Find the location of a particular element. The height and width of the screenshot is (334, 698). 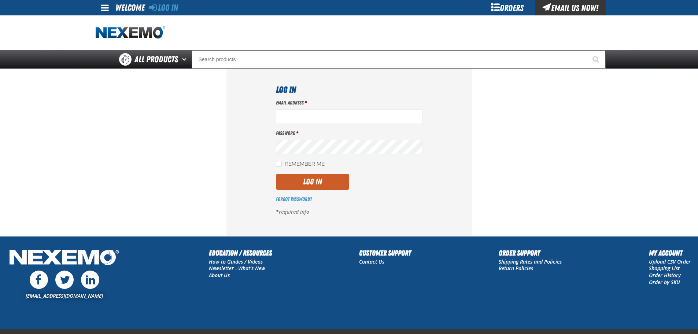

a: Upload CSV Order is located at coordinates (670, 261).